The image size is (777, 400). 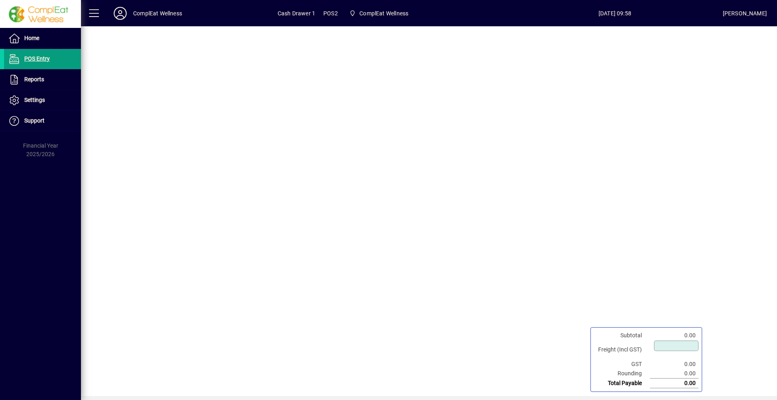 I want to click on span: POS Entry, so click(x=37, y=59).